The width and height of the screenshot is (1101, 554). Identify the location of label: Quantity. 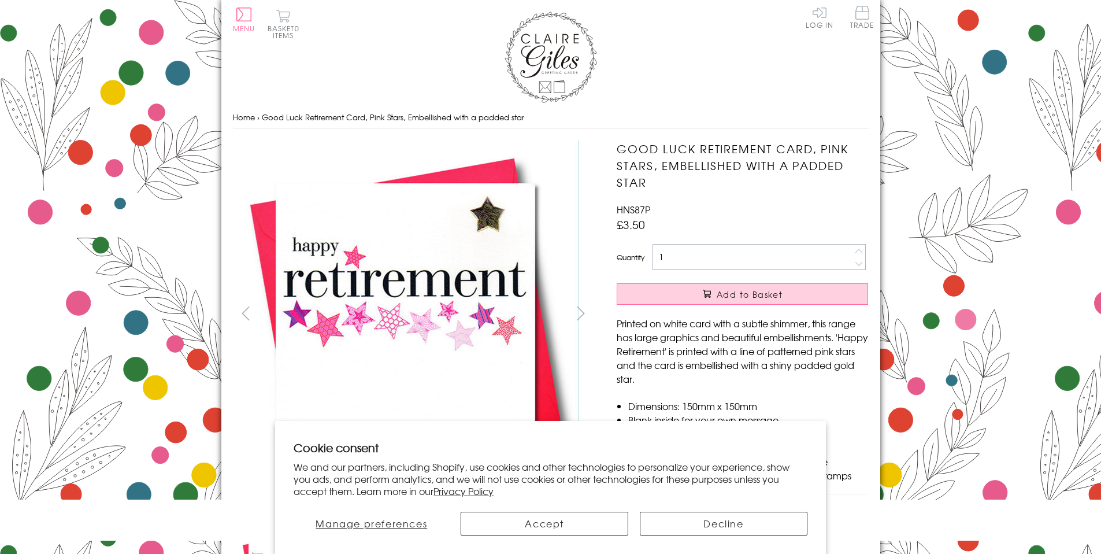
(631, 257).